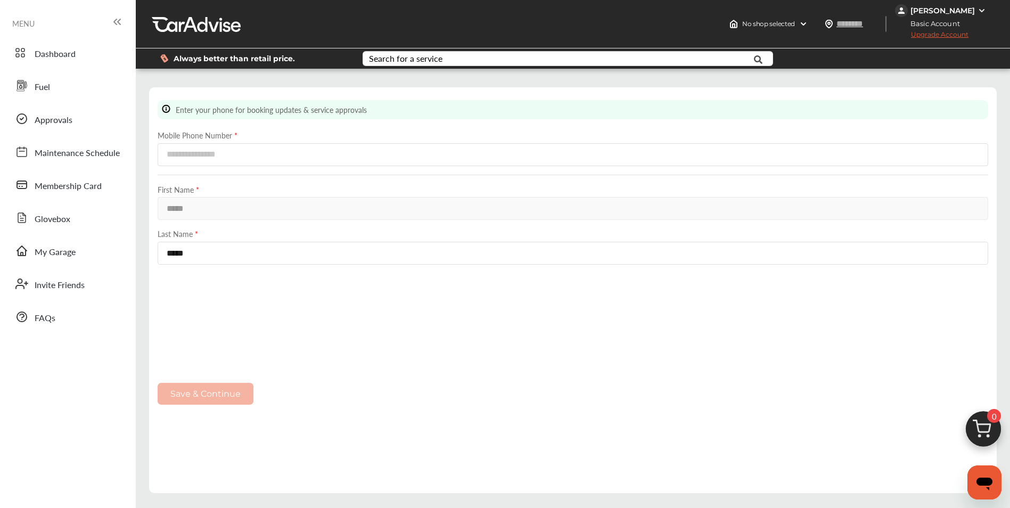  I want to click on img: jVpblrzwTbfkPYzPPzSLxeg0AAAAASUVORK5CYII=, so click(901, 11).